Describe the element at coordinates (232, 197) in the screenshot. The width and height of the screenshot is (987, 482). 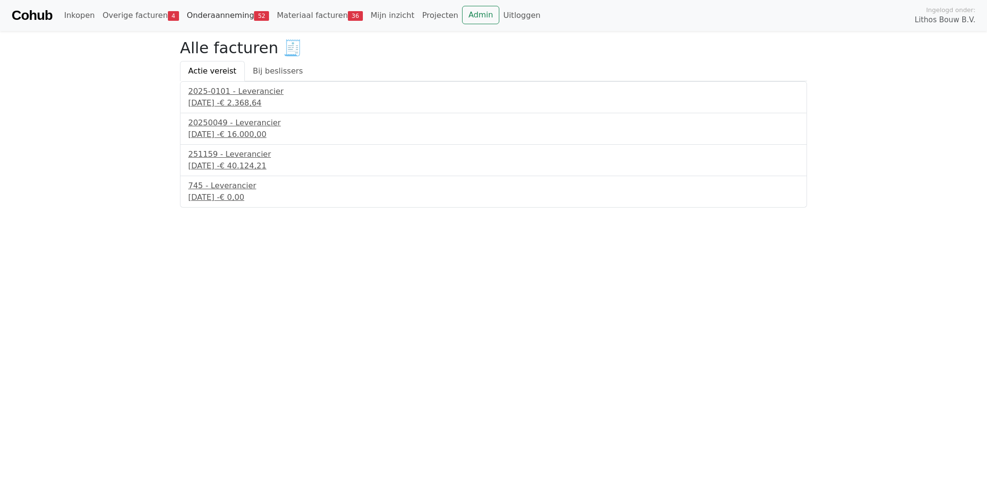
I see `span: € 0,00` at that location.